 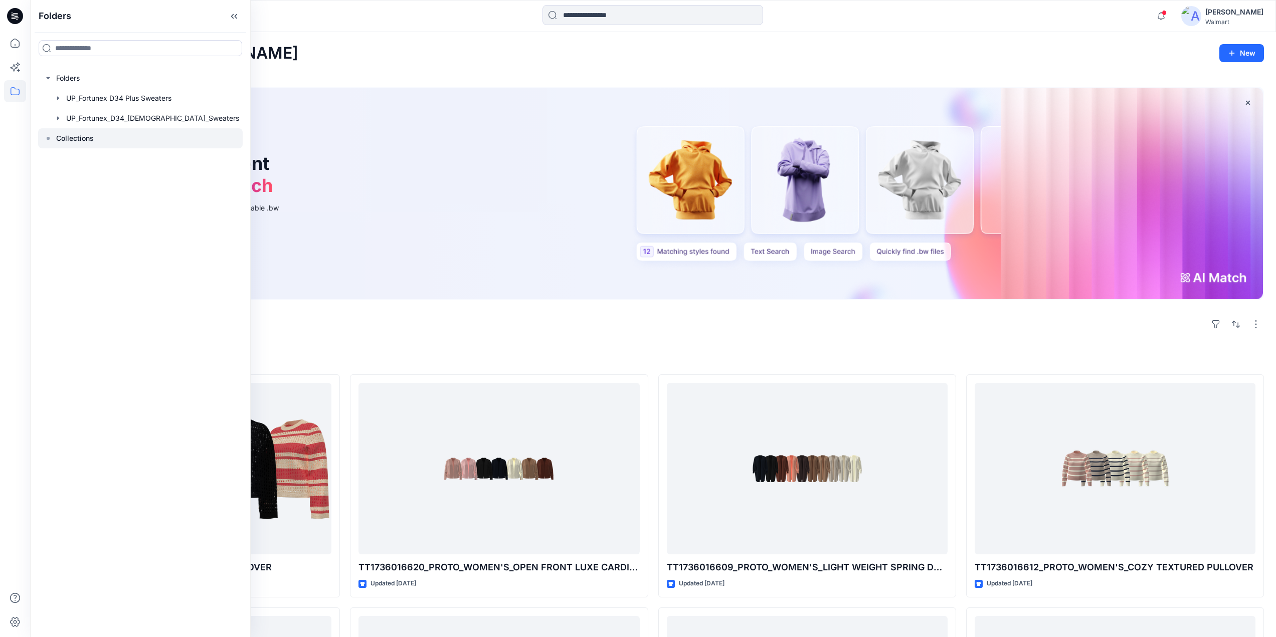 What do you see at coordinates (75, 138) in the screenshot?
I see `p: Collections` at bounding box center [75, 138].